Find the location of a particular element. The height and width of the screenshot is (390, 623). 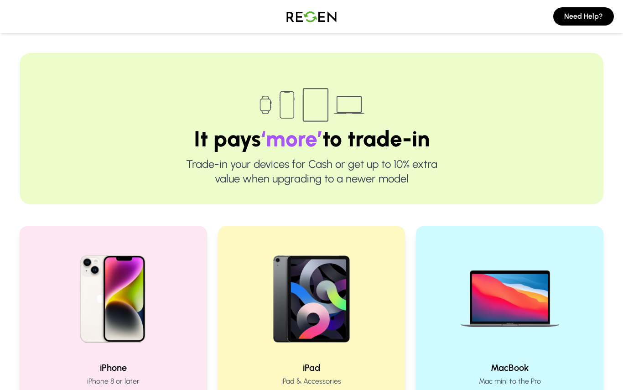

img: iPad is located at coordinates (311, 295).